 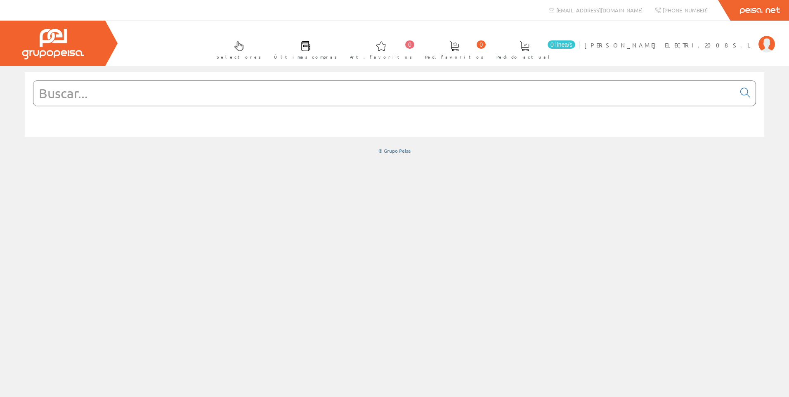 I want to click on input: Buscar..., so click(x=384, y=93).